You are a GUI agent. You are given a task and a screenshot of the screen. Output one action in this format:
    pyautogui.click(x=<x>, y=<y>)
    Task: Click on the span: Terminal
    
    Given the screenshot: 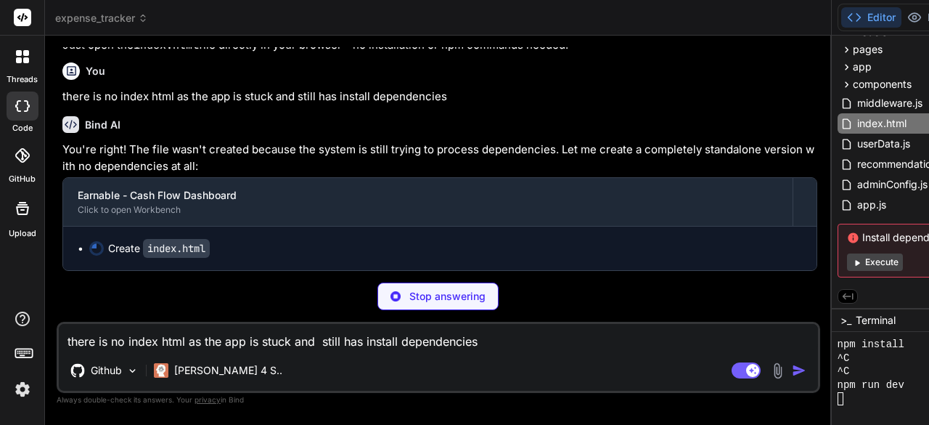 What is the action you would take?
    pyautogui.click(x=876, y=320)
    